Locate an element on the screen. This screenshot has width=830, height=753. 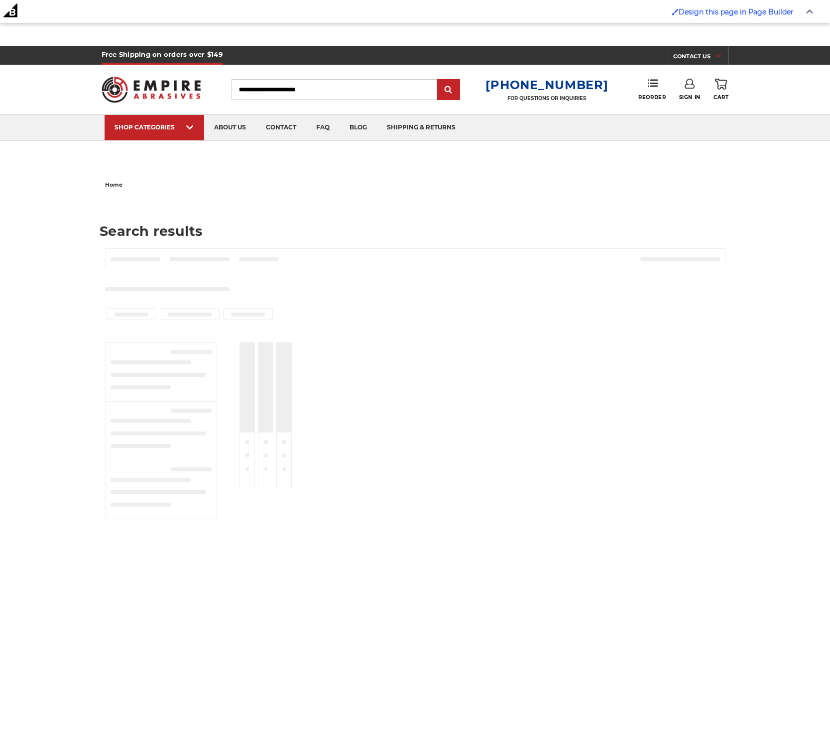
h1: Search results is located at coordinates (415, 231).